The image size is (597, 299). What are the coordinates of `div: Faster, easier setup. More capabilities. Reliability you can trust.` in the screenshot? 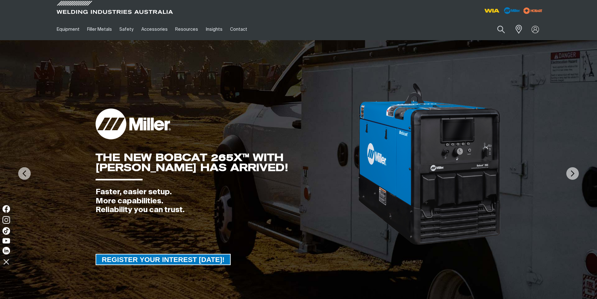 It's located at (226, 201).